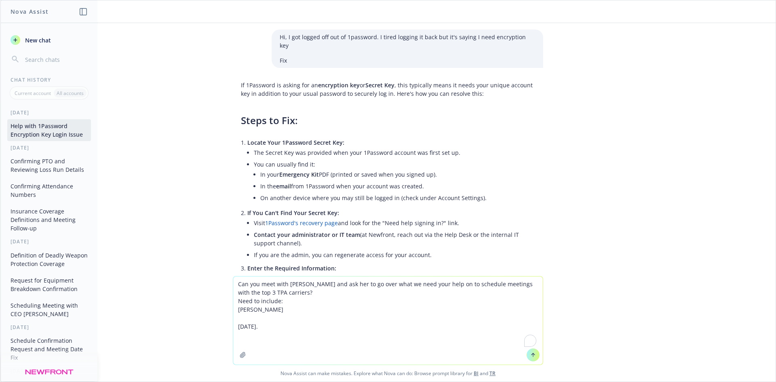  I want to click on button: Request for Equipment Breakdown Confirmation, so click(49, 285).